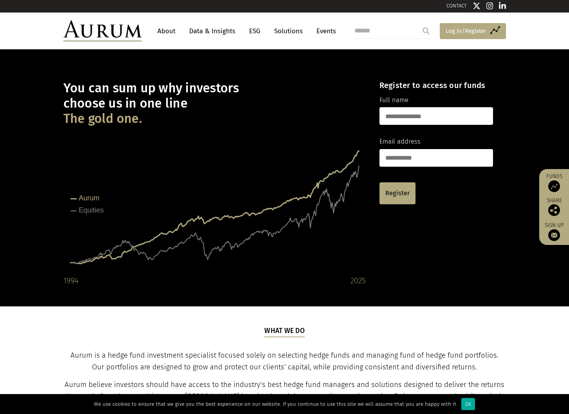 The width and height of the screenshot is (569, 414). I want to click on a: About, so click(166, 31).